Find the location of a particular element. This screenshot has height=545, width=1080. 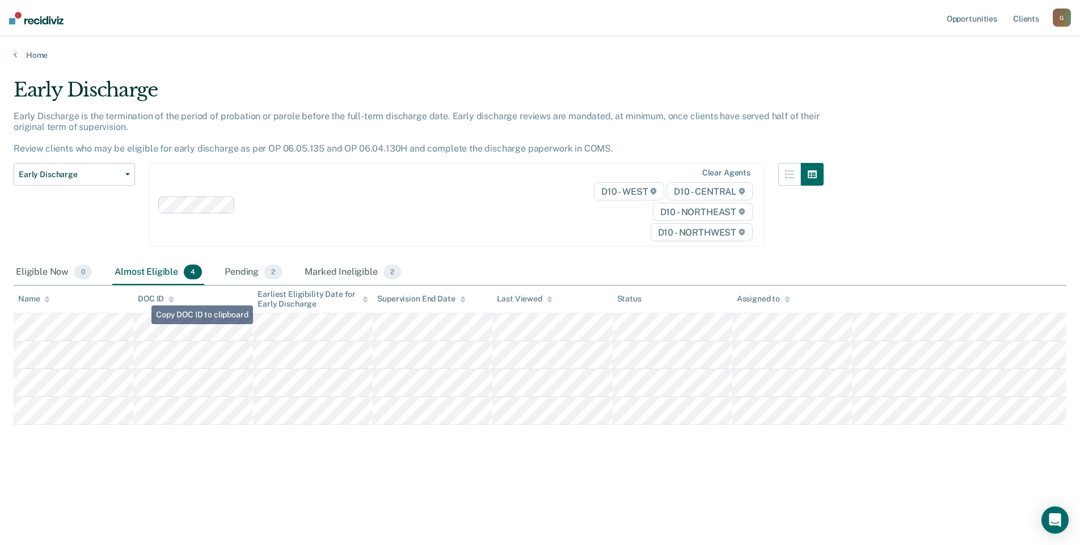

span: 0 is located at coordinates (83, 272).